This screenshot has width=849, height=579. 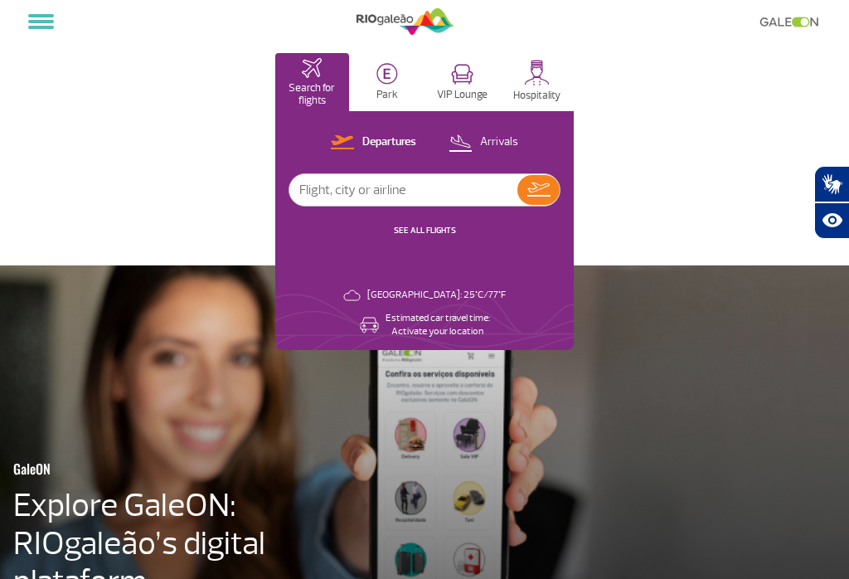 I want to click on p: Search for flights, so click(x=312, y=95).